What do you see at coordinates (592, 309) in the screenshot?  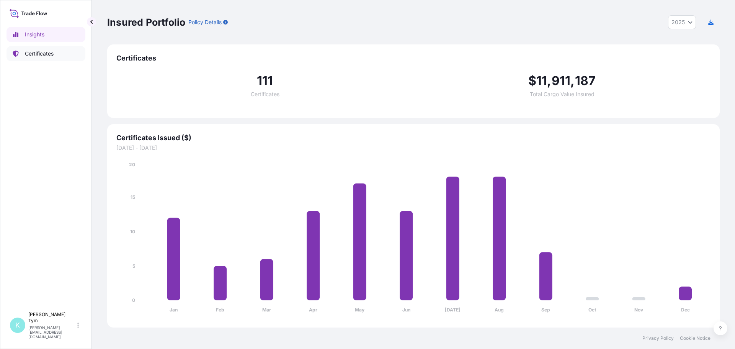 I see `tspan: Oct` at bounding box center [592, 309].